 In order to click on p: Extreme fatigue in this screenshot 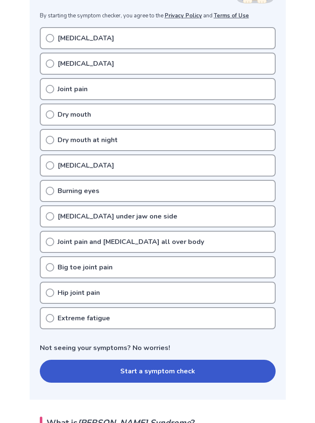, I will do `click(84, 318)`.